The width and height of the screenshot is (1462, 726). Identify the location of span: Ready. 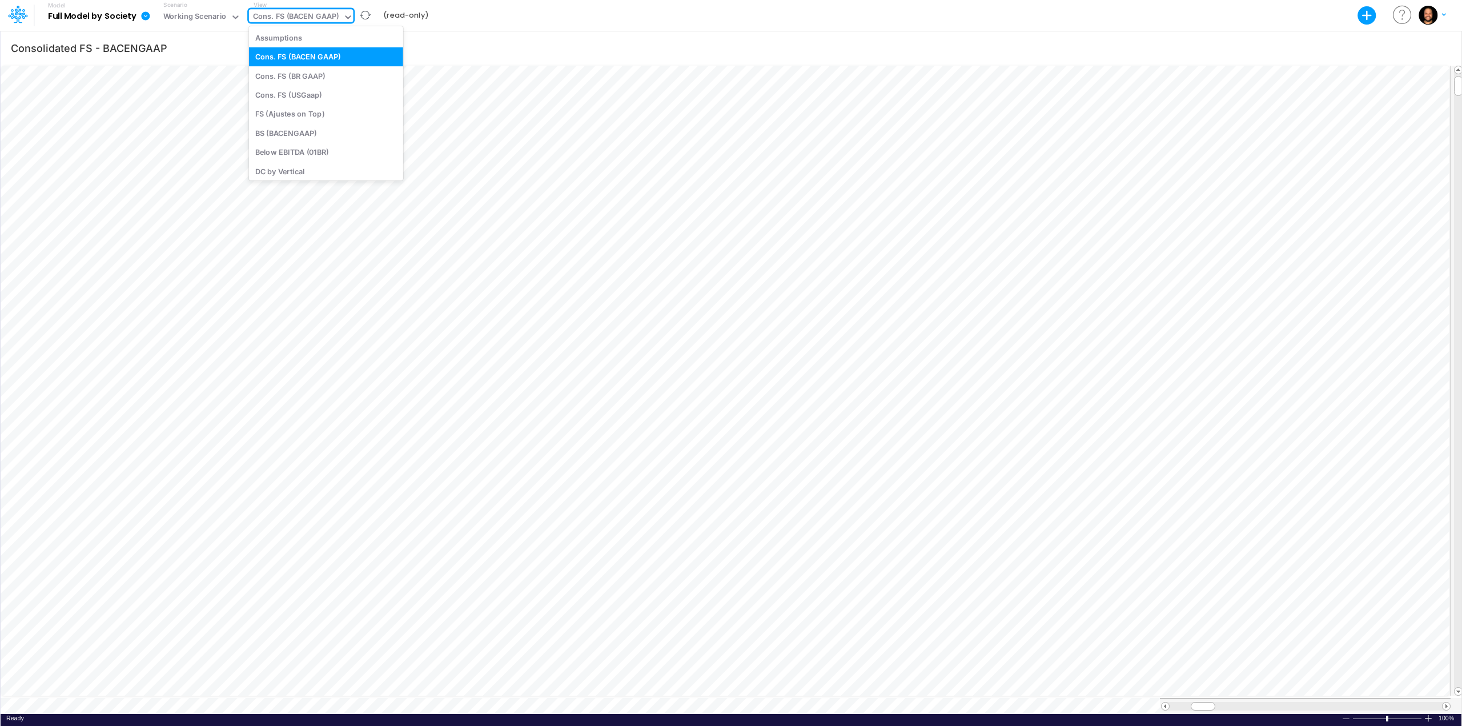
(15, 718).